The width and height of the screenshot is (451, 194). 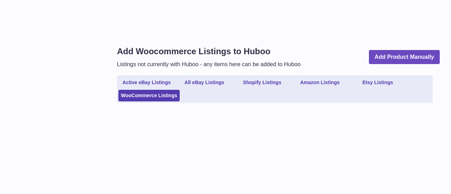 What do you see at coordinates (149, 96) in the screenshot?
I see `a: WooCommerce Listings` at bounding box center [149, 96].